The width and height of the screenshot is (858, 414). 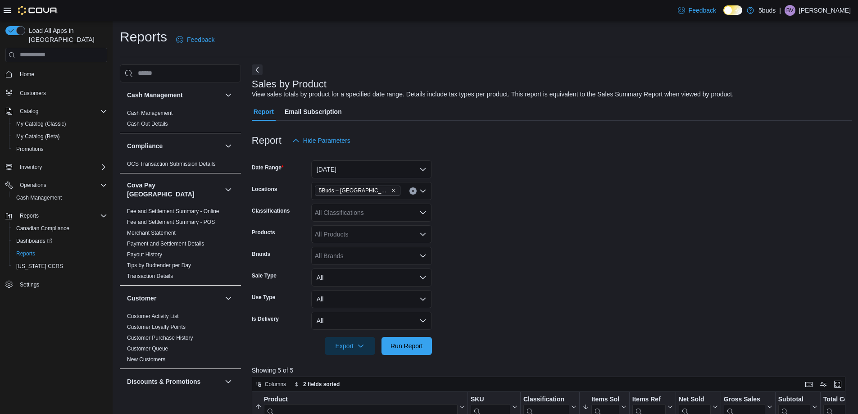 I want to click on button: Inventory, so click(x=56, y=167).